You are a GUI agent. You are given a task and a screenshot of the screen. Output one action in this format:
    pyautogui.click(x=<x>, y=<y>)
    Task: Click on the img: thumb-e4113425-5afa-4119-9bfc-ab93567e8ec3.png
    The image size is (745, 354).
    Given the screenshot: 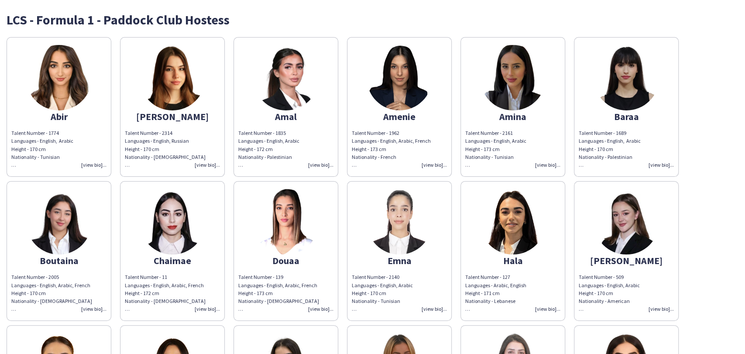 What is the action you would take?
    pyautogui.click(x=59, y=222)
    